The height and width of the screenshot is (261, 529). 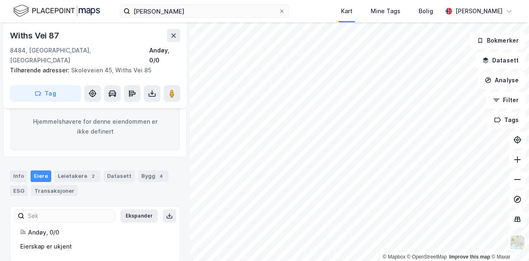 What do you see at coordinates (346, 11) in the screenshot?
I see `div: Kart` at bounding box center [346, 11].